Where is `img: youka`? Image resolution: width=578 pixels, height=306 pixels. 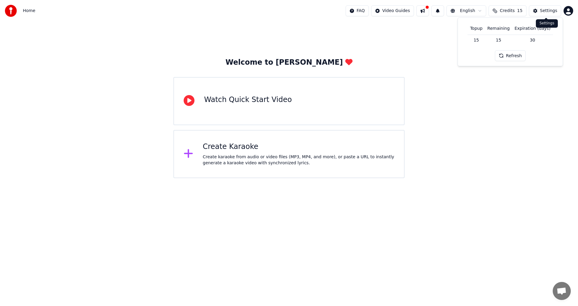 img: youka is located at coordinates (11, 11).